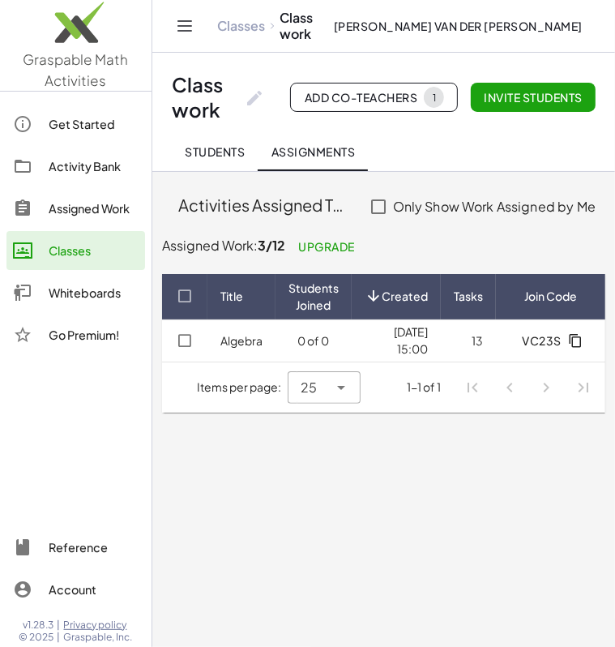 The width and height of the screenshot is (615, 647). What do you see at coordinates (434, 97) in the screenshot?
I see `div: 1` at bounding box center [434, 97].